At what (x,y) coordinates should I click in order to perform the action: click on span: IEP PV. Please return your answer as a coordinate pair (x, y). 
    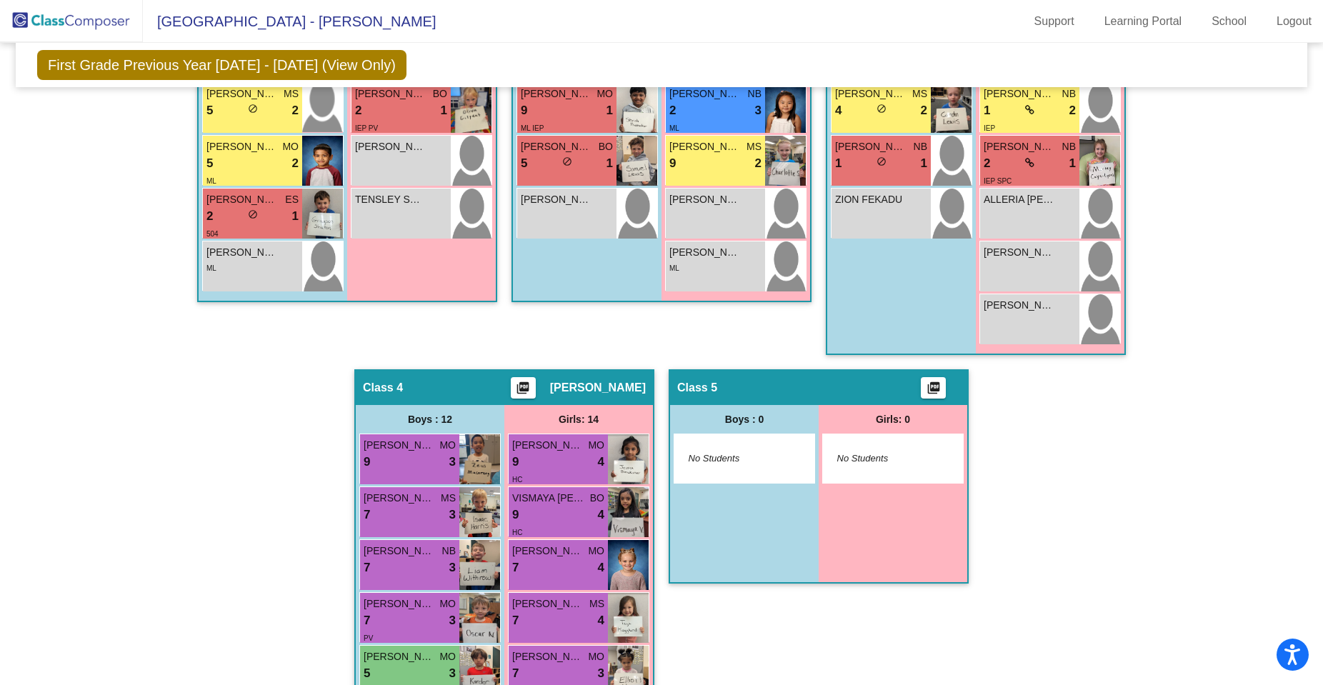
    Looking at the image, I should click on (366, 128).